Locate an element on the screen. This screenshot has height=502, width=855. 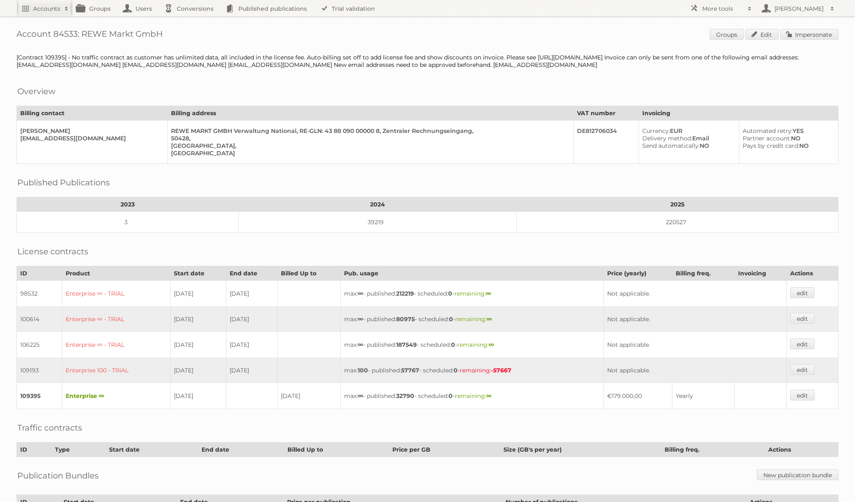
th: Billing contact is located at coordinates (92, 113).